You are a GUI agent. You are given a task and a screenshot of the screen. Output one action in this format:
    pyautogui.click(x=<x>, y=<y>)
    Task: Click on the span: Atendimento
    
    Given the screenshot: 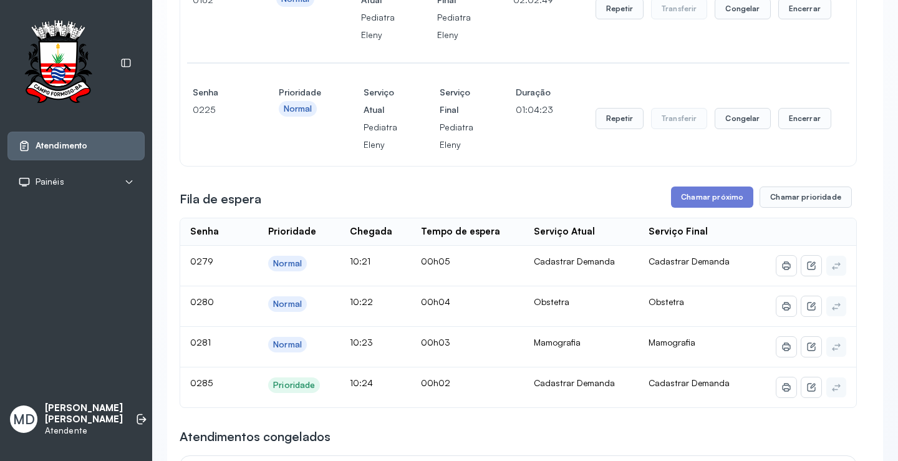 What is the action you would take?
    pyautogui.click(x=61, y=145)
    